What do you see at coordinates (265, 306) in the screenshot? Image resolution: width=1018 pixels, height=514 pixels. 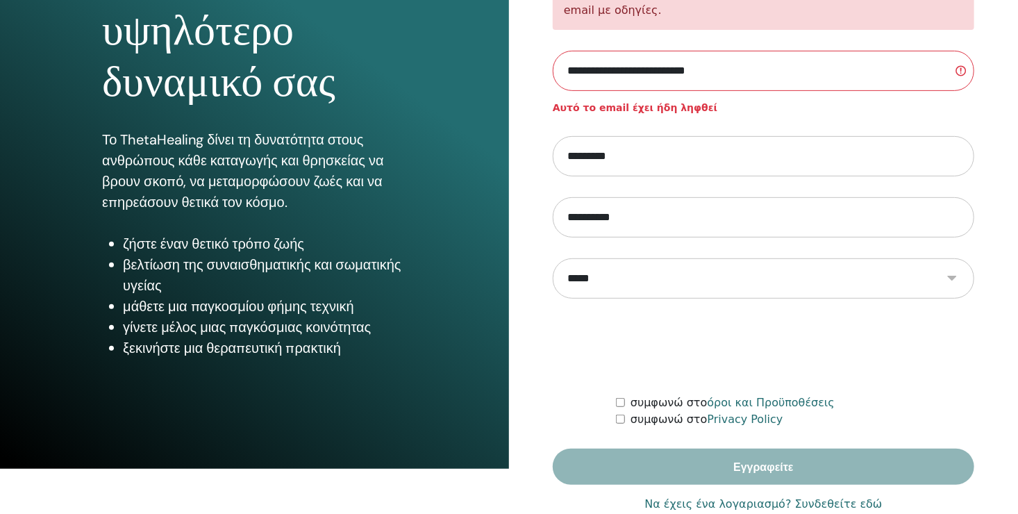 I see `li: μάθετε μια παγκοσμίου φήμης τεχνική` at bounding box center [265, 306].